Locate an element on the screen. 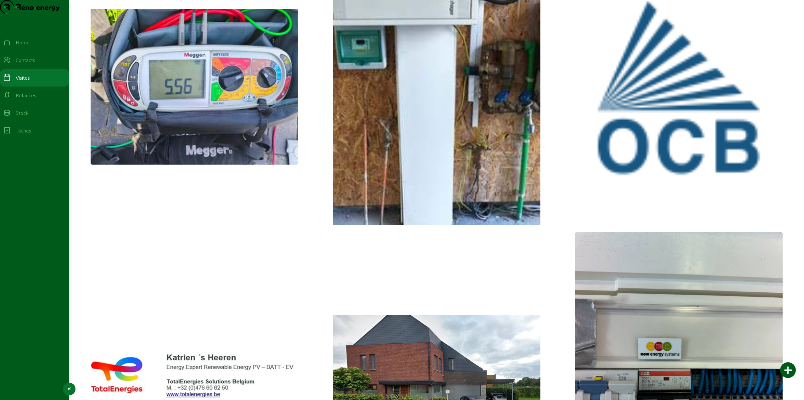  div: Relances is located at coordinates (26, 95).